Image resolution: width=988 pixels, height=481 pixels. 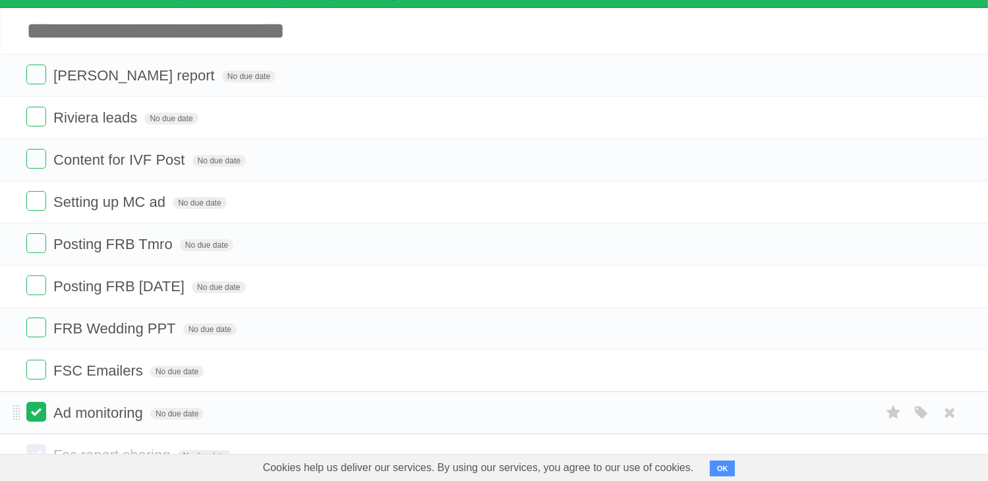 I want to click on span: Ad monitoring, so click(x=100, y=413).